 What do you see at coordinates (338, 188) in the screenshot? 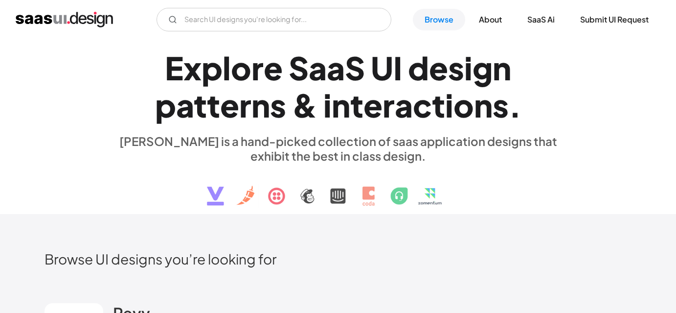
I see `img: text, icon, saas logo` at bounding box center [338, 188].